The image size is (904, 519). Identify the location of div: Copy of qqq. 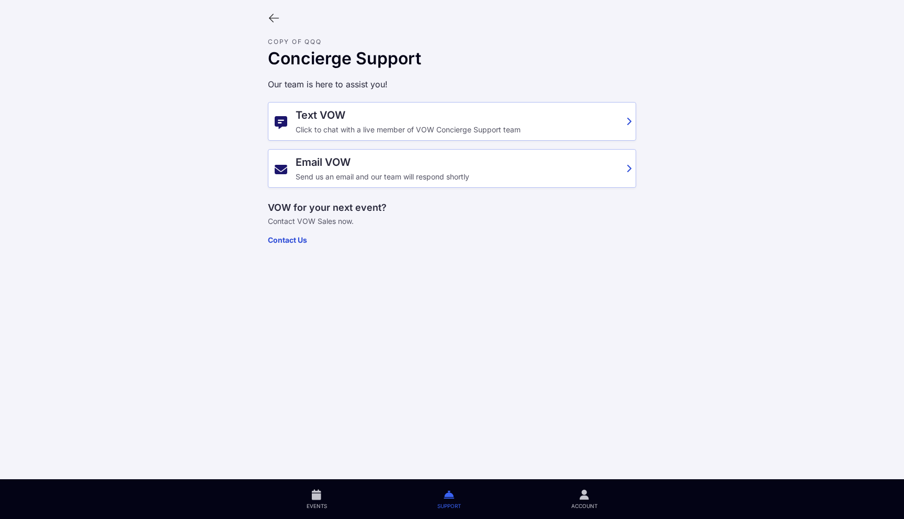
(452, 41).